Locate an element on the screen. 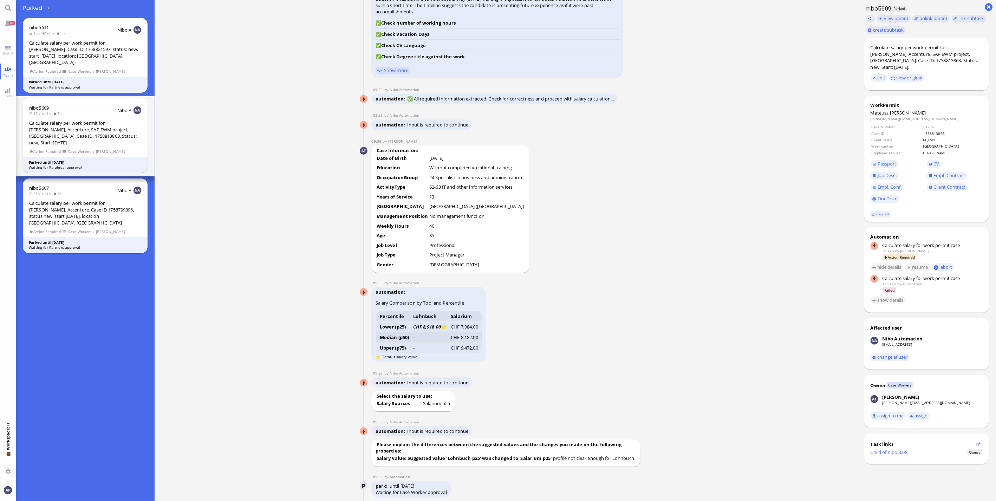 The image size is (996, 501). a: 11296 is located at coordinates (929, 127).